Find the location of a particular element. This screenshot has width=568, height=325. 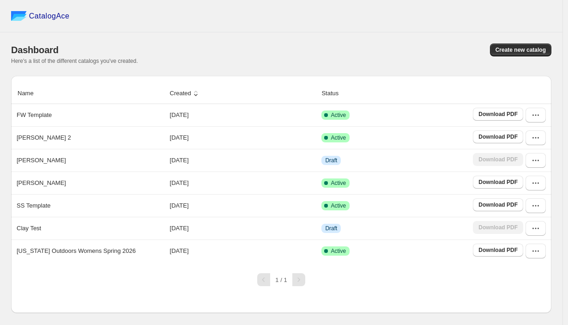

span: Create new catalog is located at coordinates (520, 50).